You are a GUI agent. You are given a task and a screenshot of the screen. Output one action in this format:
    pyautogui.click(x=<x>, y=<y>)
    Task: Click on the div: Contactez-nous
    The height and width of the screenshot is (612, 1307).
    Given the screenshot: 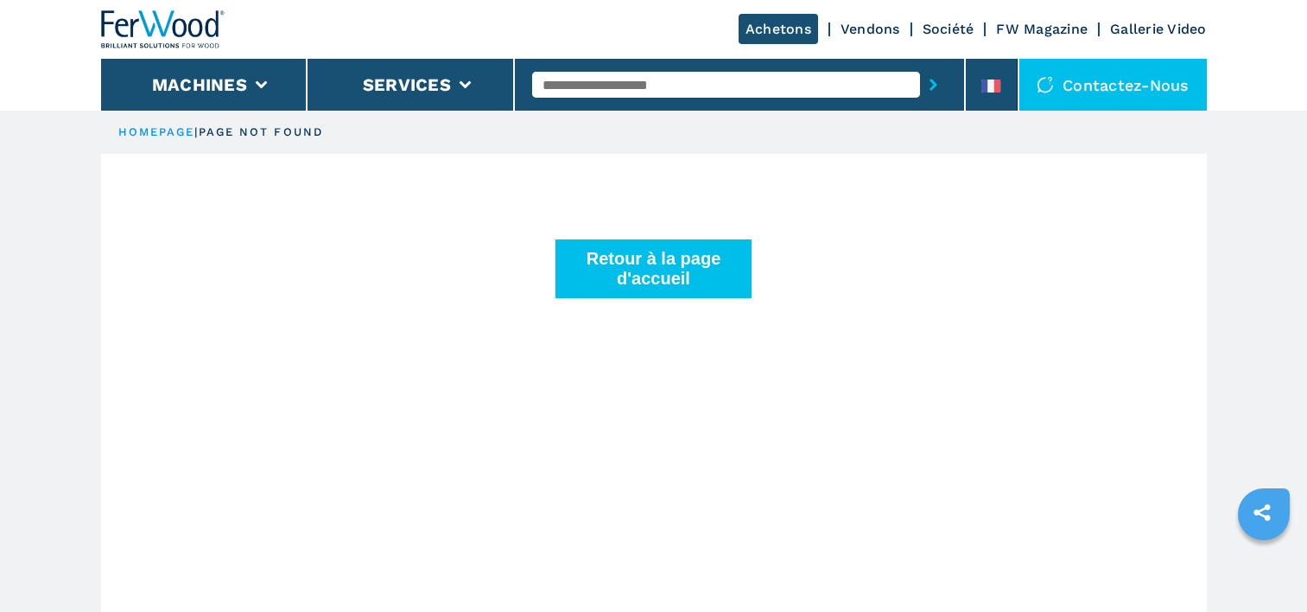 What is the action you would take?
    pyautogui.click(x=1113, y=85)
    